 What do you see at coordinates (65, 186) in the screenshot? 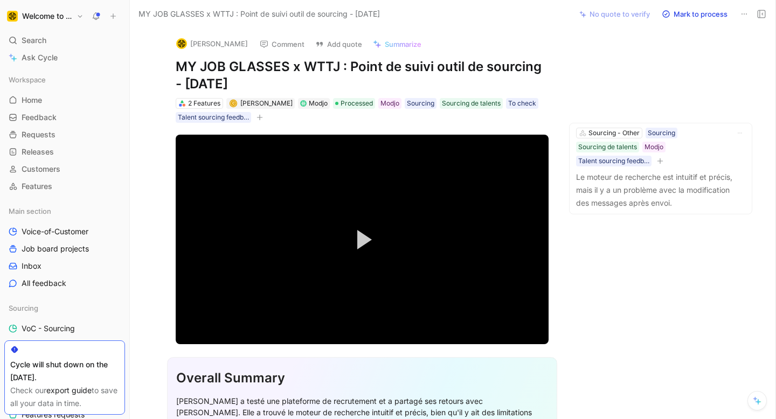
I see `a: Features` at bounding box center [65, 186].